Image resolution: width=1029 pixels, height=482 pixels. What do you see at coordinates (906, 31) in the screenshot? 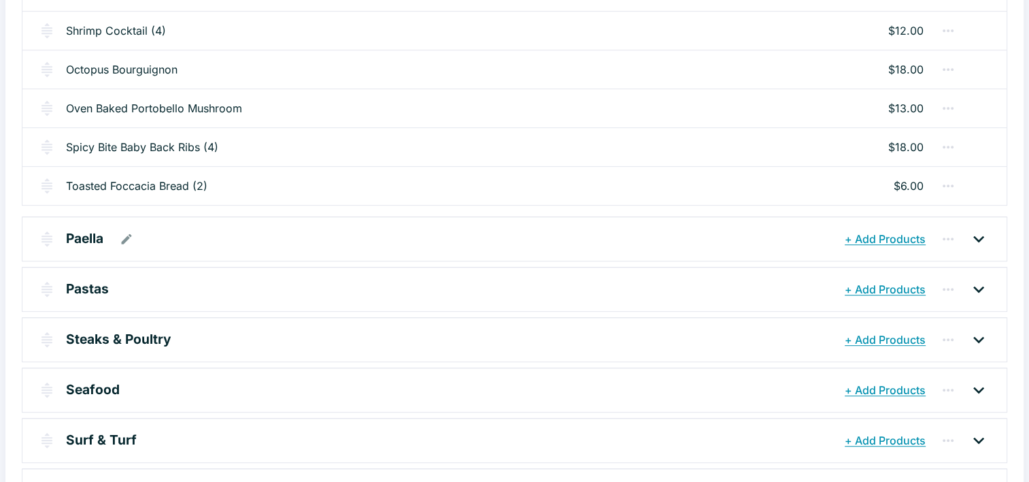
I see `p: $12.00` at bounding box center [906, 31].